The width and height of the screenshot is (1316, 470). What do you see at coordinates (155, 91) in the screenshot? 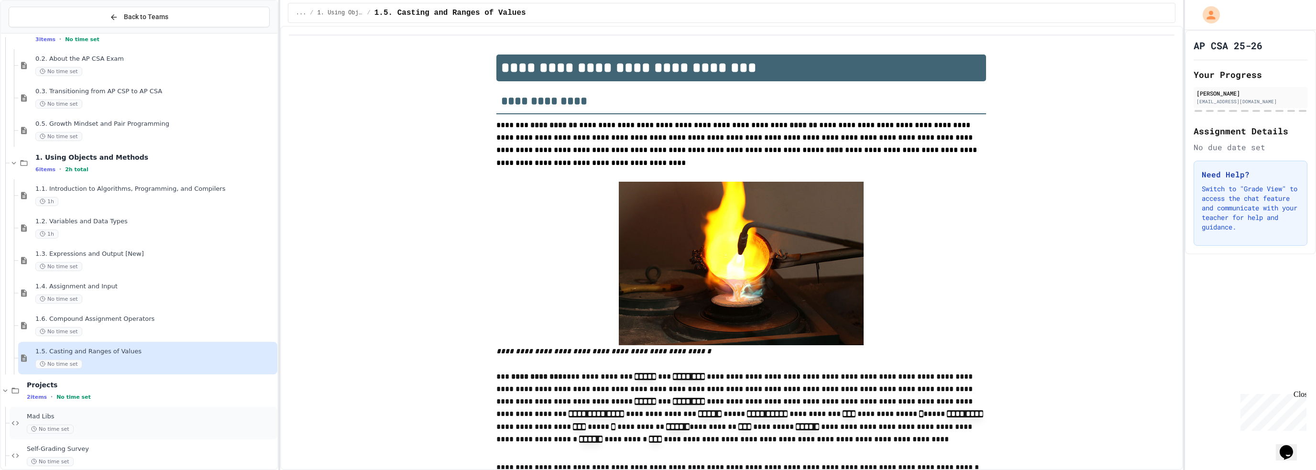
I see `span: 0.3. Transitioning from AP CSP to AP CSA` at bounding box center [155, 91].